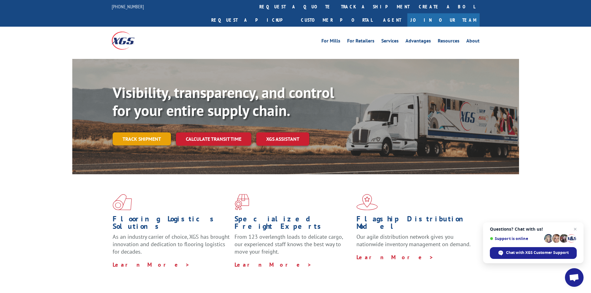  What do you see at coordinates (171, 244) in the screenshot?
I see `span: As an industry carrier of choice, XGS has brought innovation and dedication to flooring logistics...` at bounding box center [171, 244].